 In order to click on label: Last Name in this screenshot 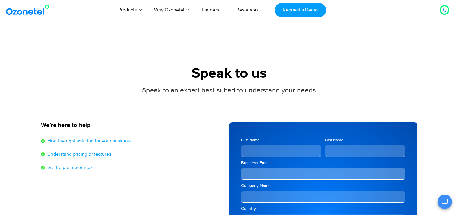, I will do `click(365, 140)`.